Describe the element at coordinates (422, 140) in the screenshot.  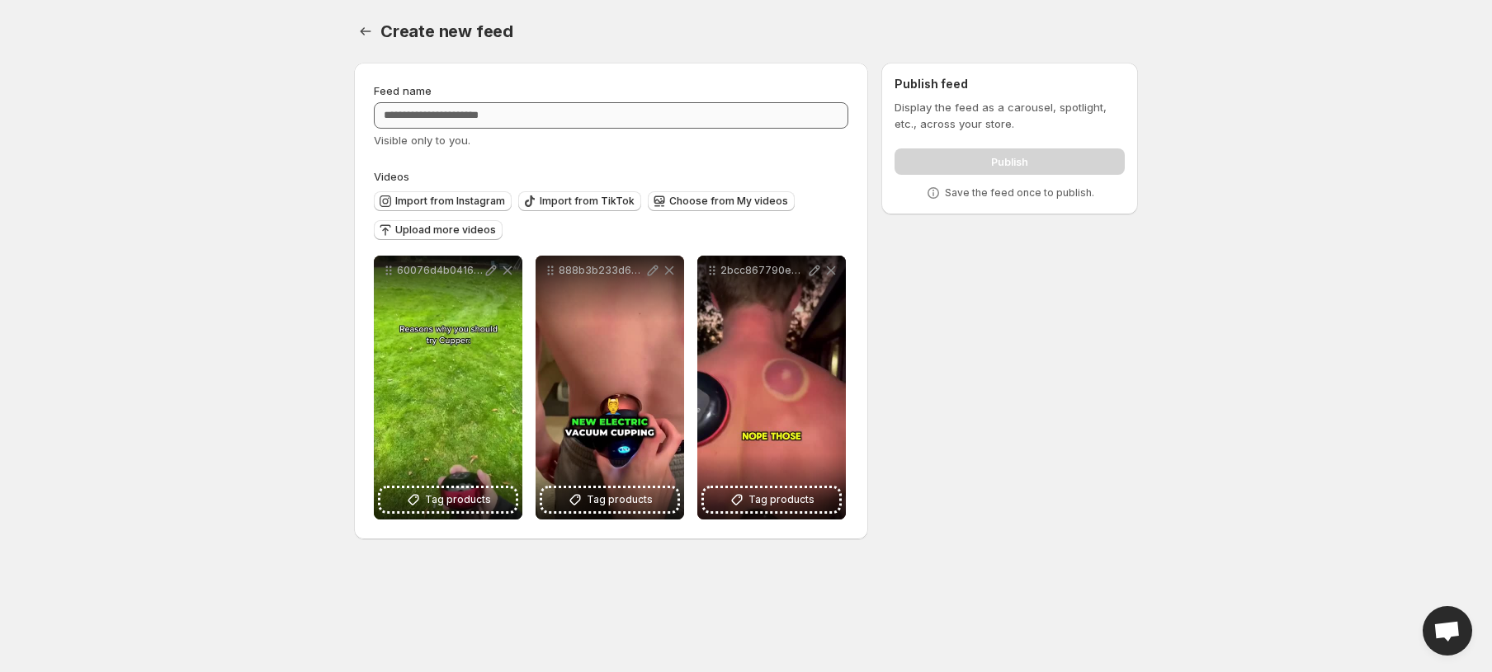
I see `span: Visible only to you.` at that location.